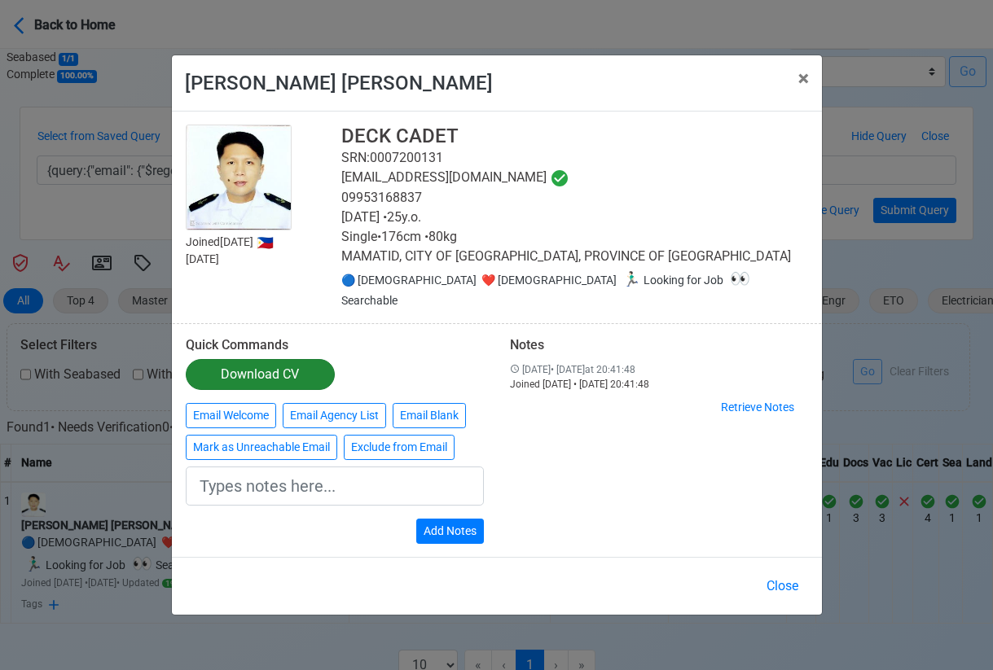 Image resolution: width=993 pixels, height=670 pixels. I want to click on button: Email Agency List, so click(334, 415).